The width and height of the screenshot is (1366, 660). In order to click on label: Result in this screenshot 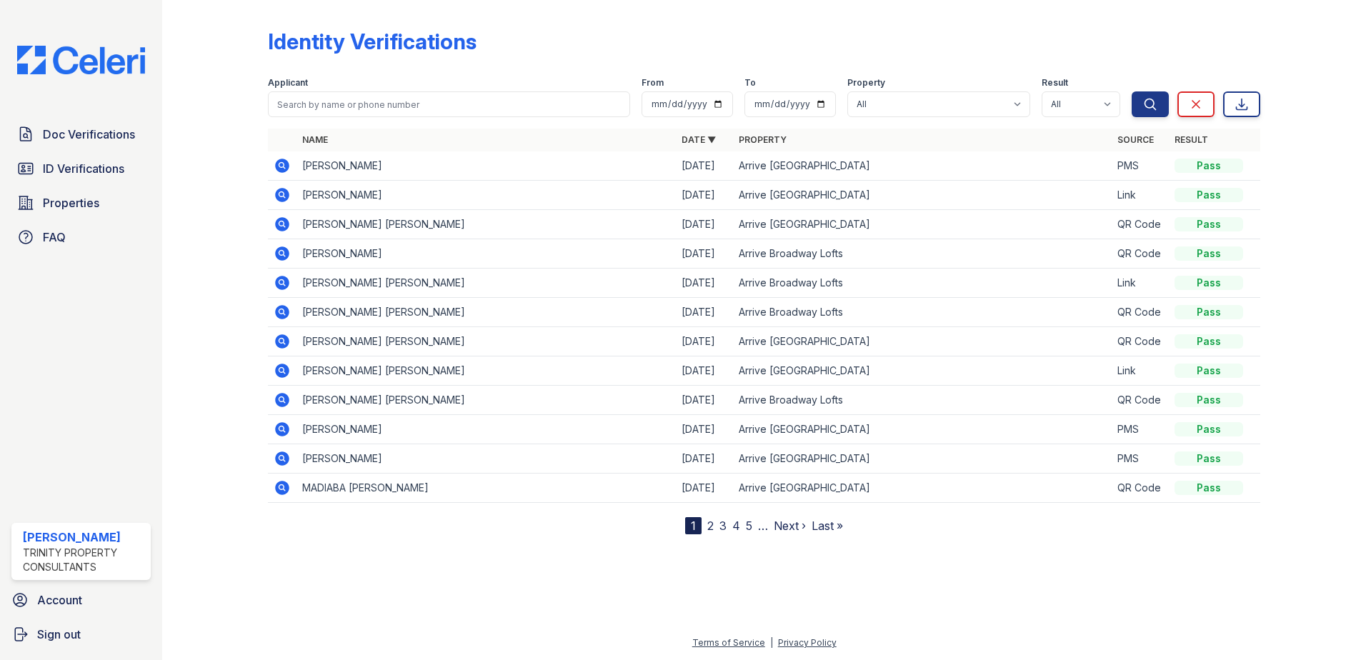, I will do `click(1054, 83)`.